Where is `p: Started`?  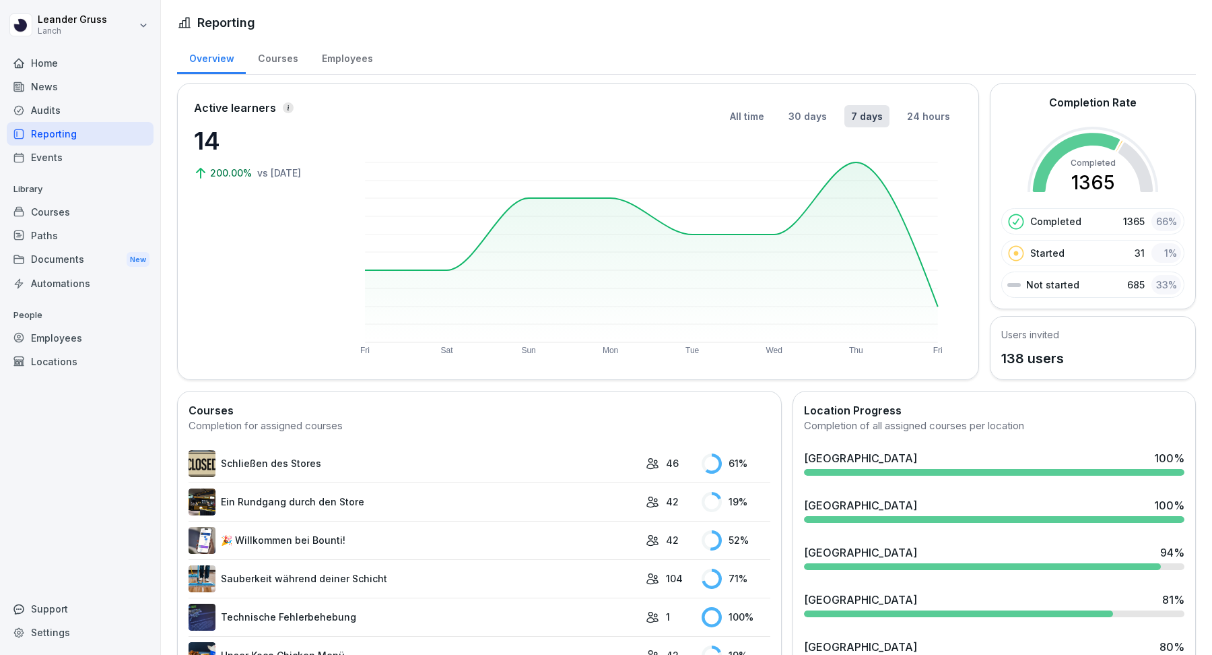 p: Started is located at coordinates (1047, 253).